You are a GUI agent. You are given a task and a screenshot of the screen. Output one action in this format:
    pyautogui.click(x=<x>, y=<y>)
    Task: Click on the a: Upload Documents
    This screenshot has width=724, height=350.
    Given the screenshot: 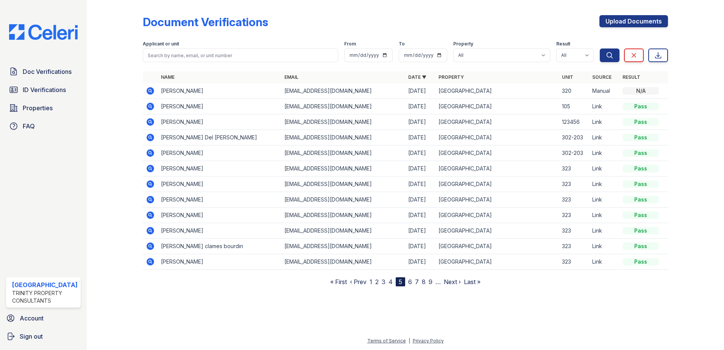 What is the action you would take?
    pyautogui.click(x=633, y=21)
    